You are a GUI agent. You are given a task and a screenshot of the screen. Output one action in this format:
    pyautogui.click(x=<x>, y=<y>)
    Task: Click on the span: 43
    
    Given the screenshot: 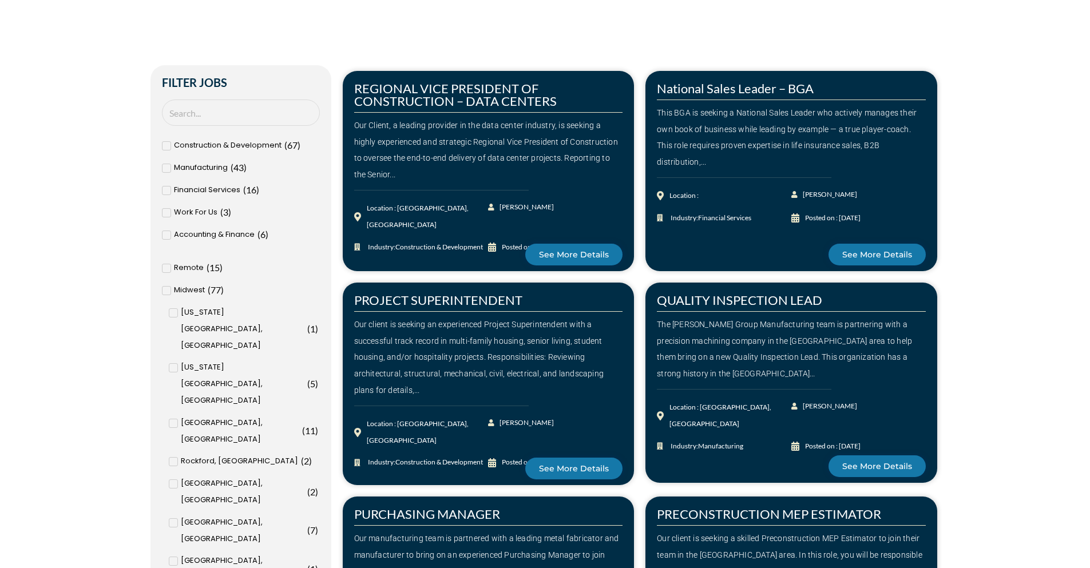 What is the action you would take?
    pyautogui.click(x=239, y=167)
    